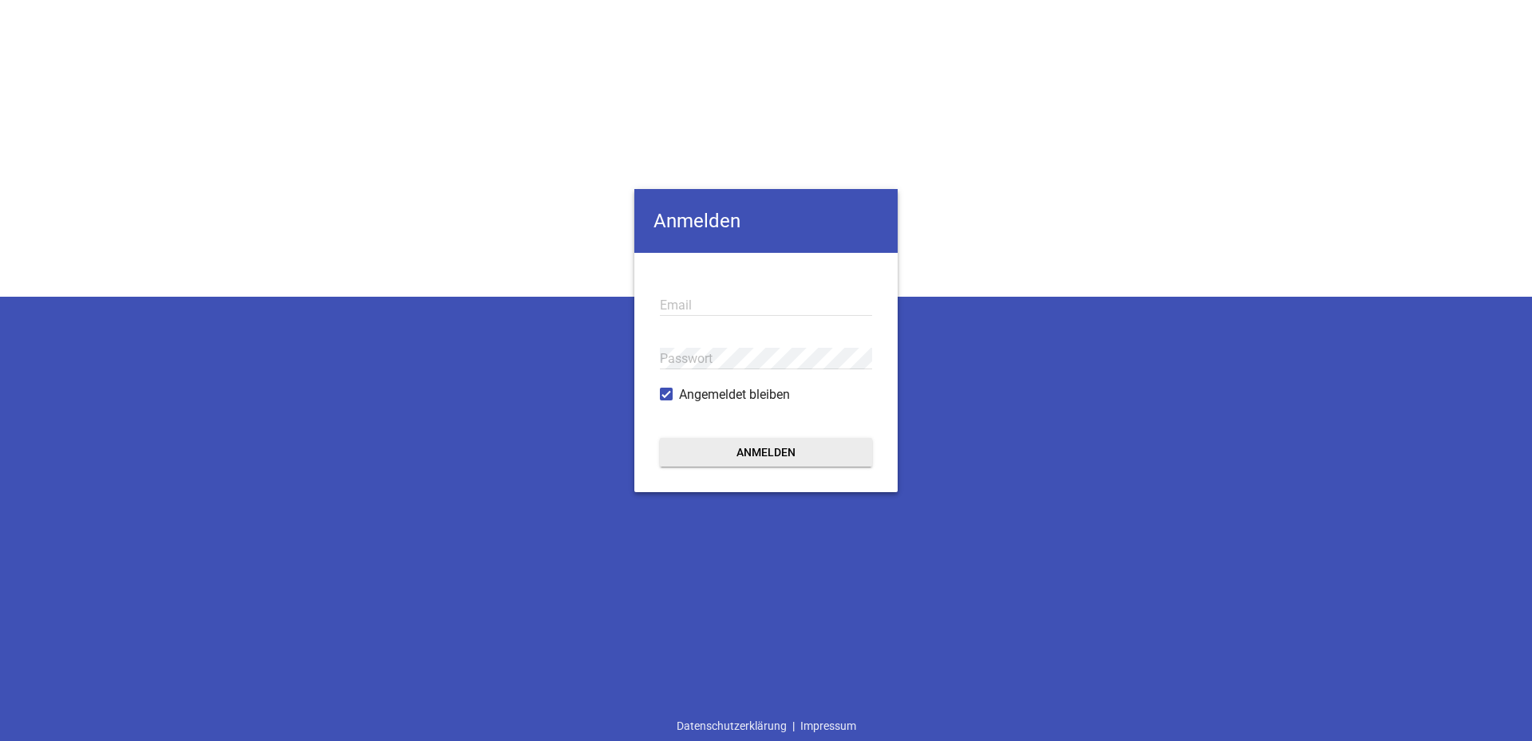  What do you see at coordinates (766, 452) in the screenshot?
I see `button: Anmelden` at bounding box center [766, 452].